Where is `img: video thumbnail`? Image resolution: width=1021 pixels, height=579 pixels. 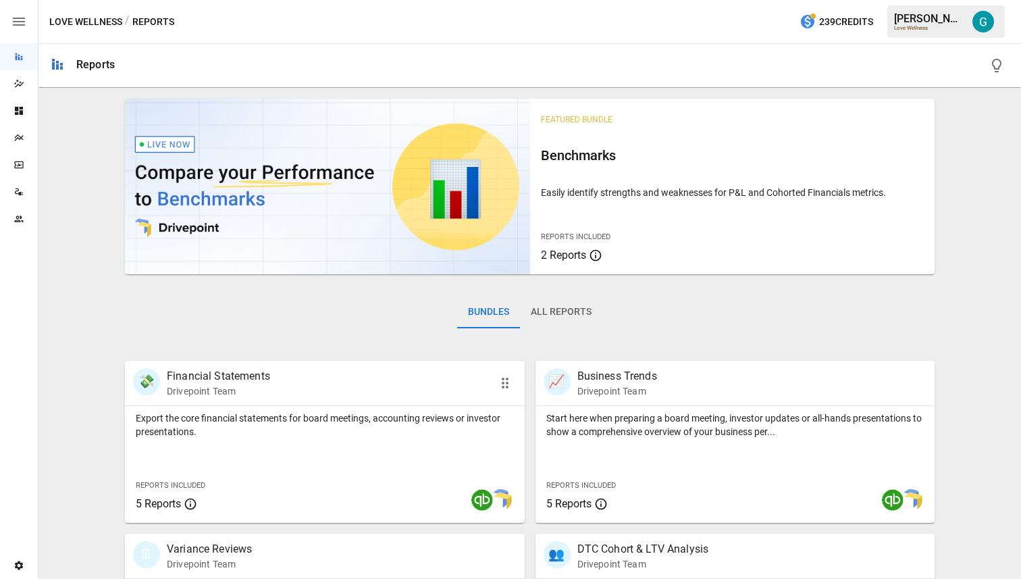
img: video thumbnail is located at coordinates (328, 186).